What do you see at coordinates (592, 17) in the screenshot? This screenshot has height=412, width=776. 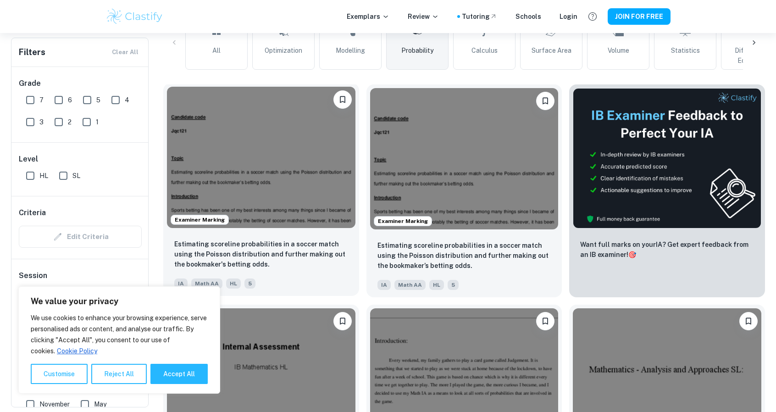 I see `button: Help and Feedback` at bounding box center [592, 17].